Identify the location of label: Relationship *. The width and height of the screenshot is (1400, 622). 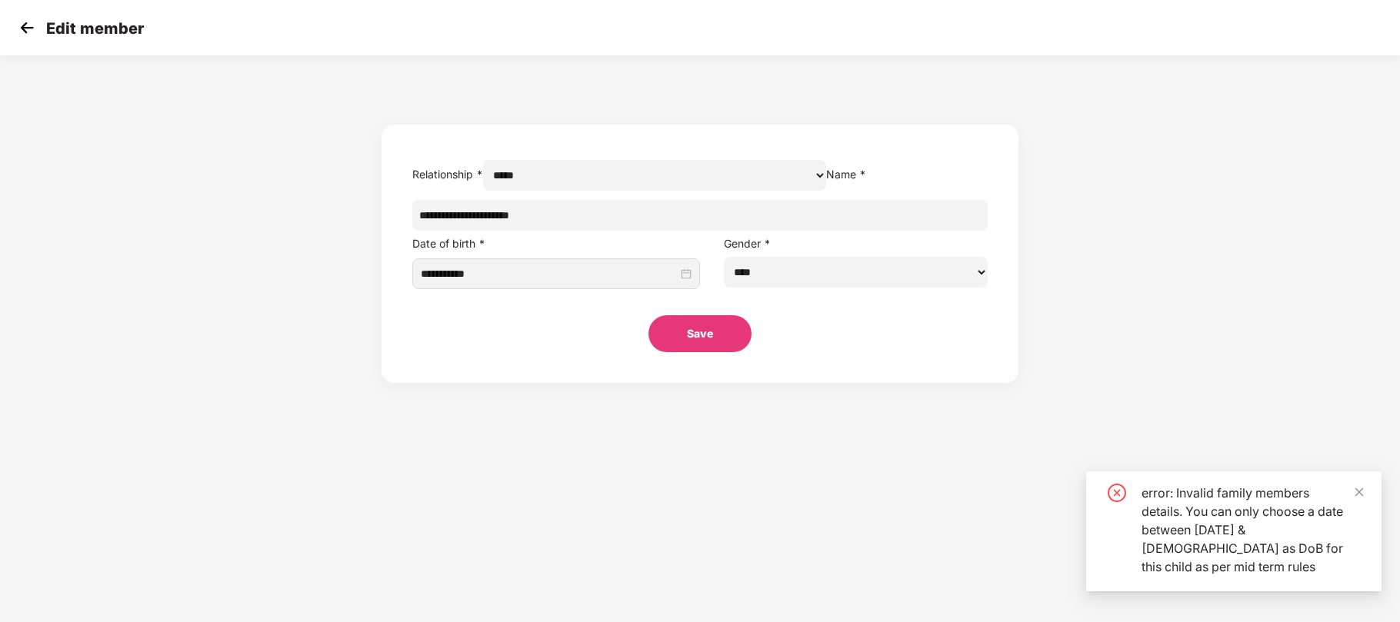
(448, 174).